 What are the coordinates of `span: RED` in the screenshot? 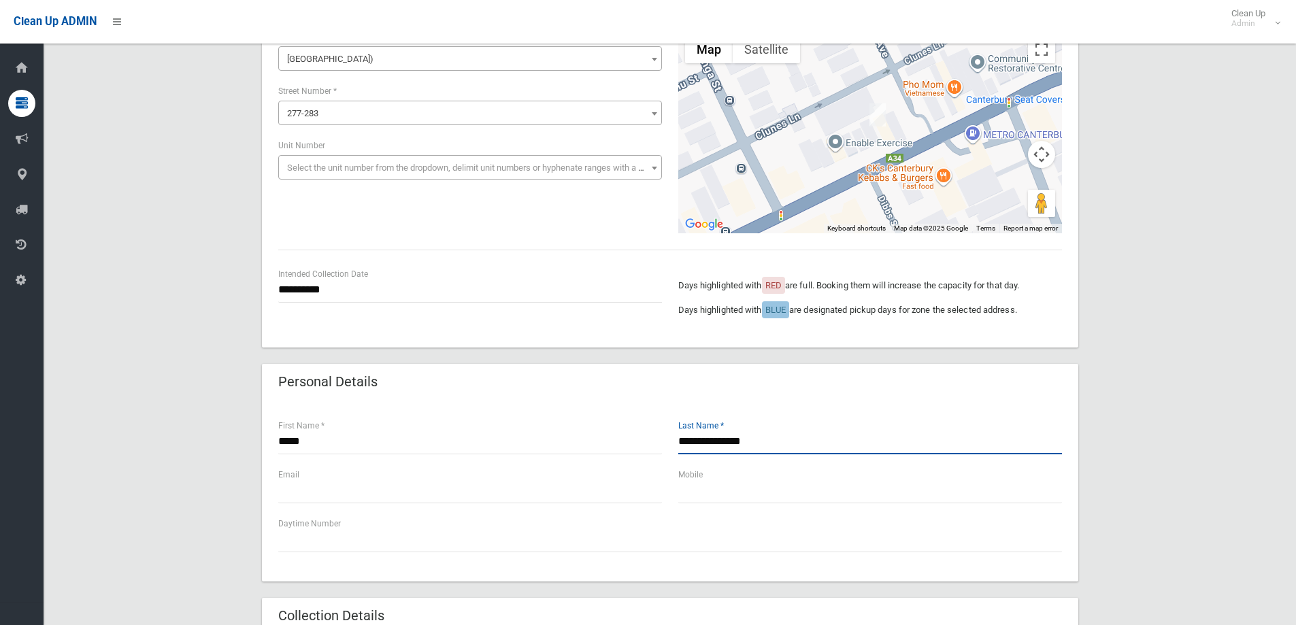 It's located at (774, 285).